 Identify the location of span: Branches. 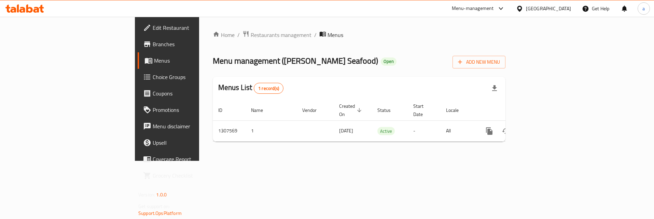
(196, 44).